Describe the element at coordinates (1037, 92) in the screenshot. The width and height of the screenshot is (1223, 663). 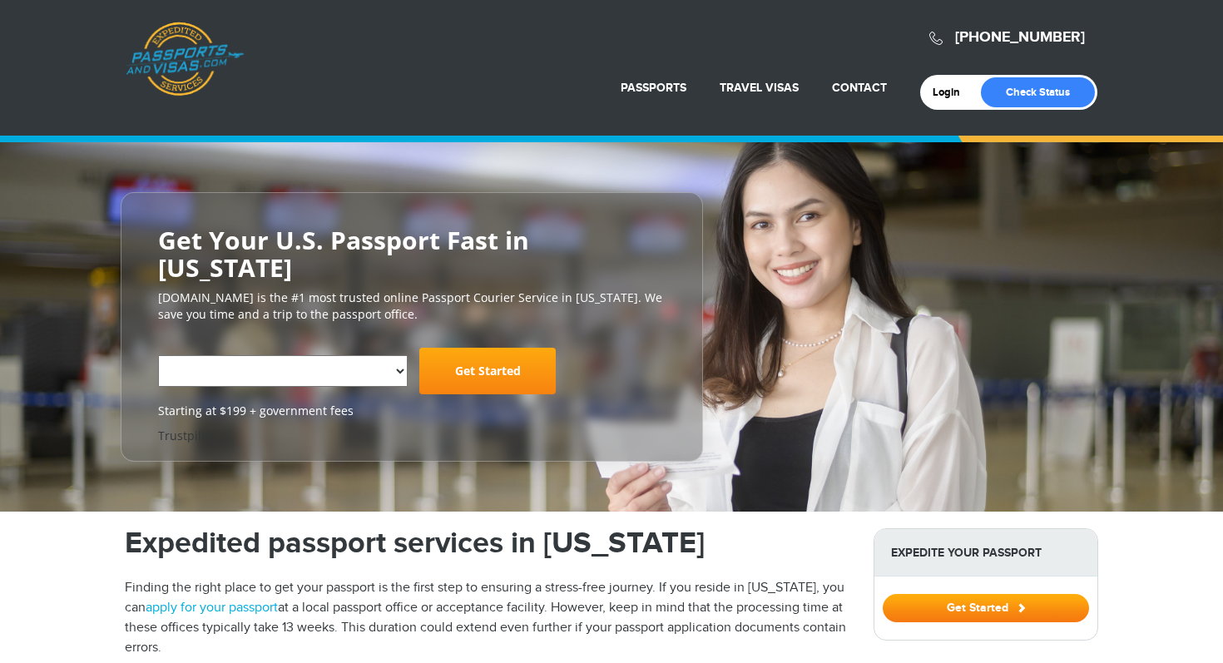
I see `a: Check Status` at that location.